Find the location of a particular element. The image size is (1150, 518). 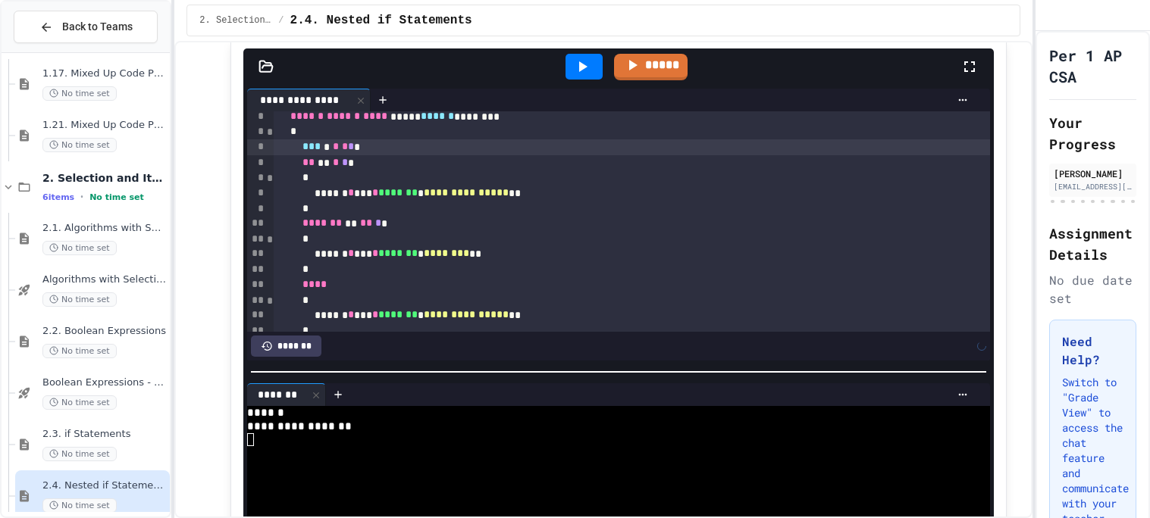

span: 1.21. Mixed Up Code Practice 1b (1.7-1.15) is located at coordinates (105, 125).